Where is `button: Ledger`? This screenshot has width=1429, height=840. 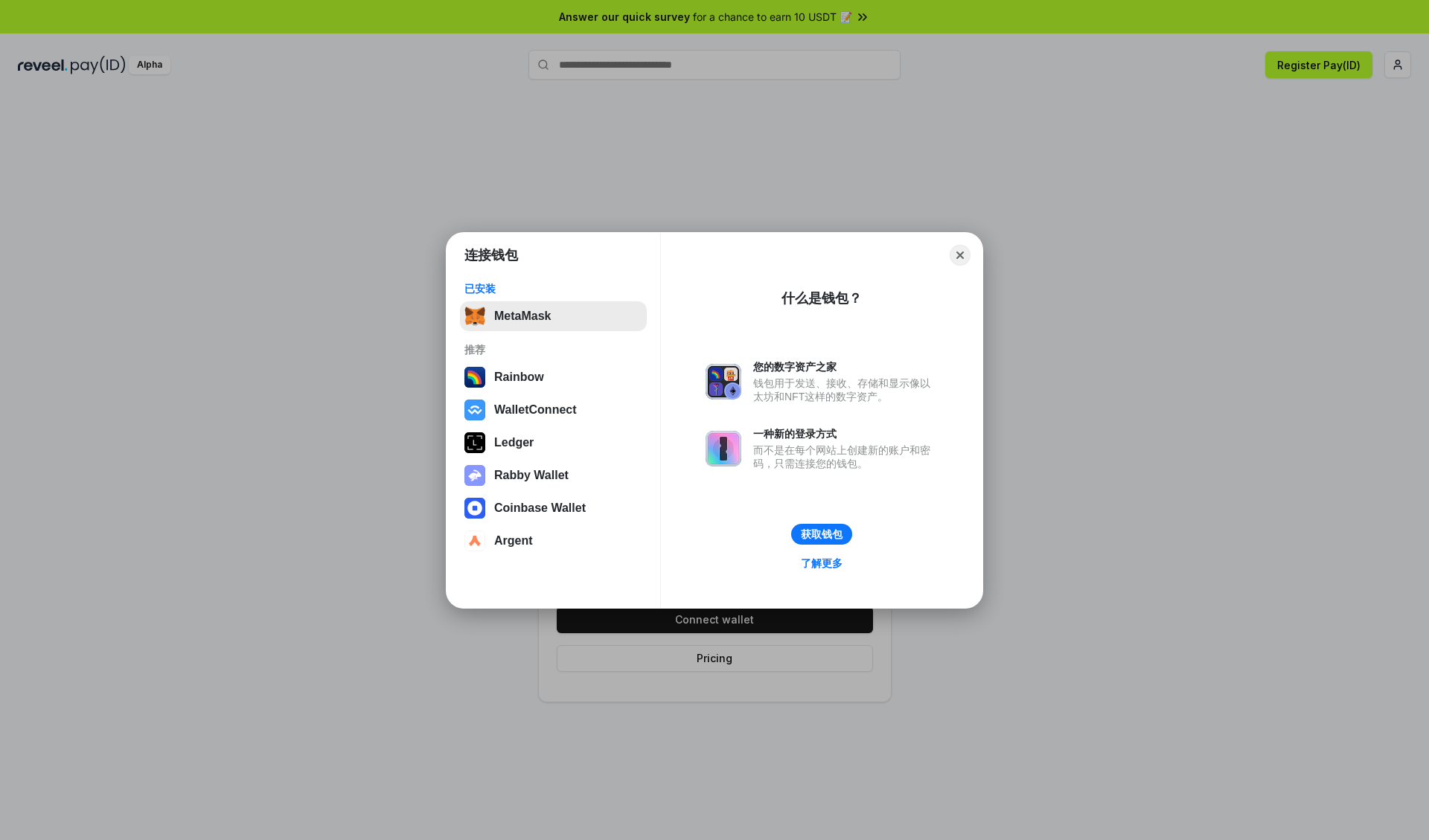 button: Ledger is located at coordinates (553, 443).